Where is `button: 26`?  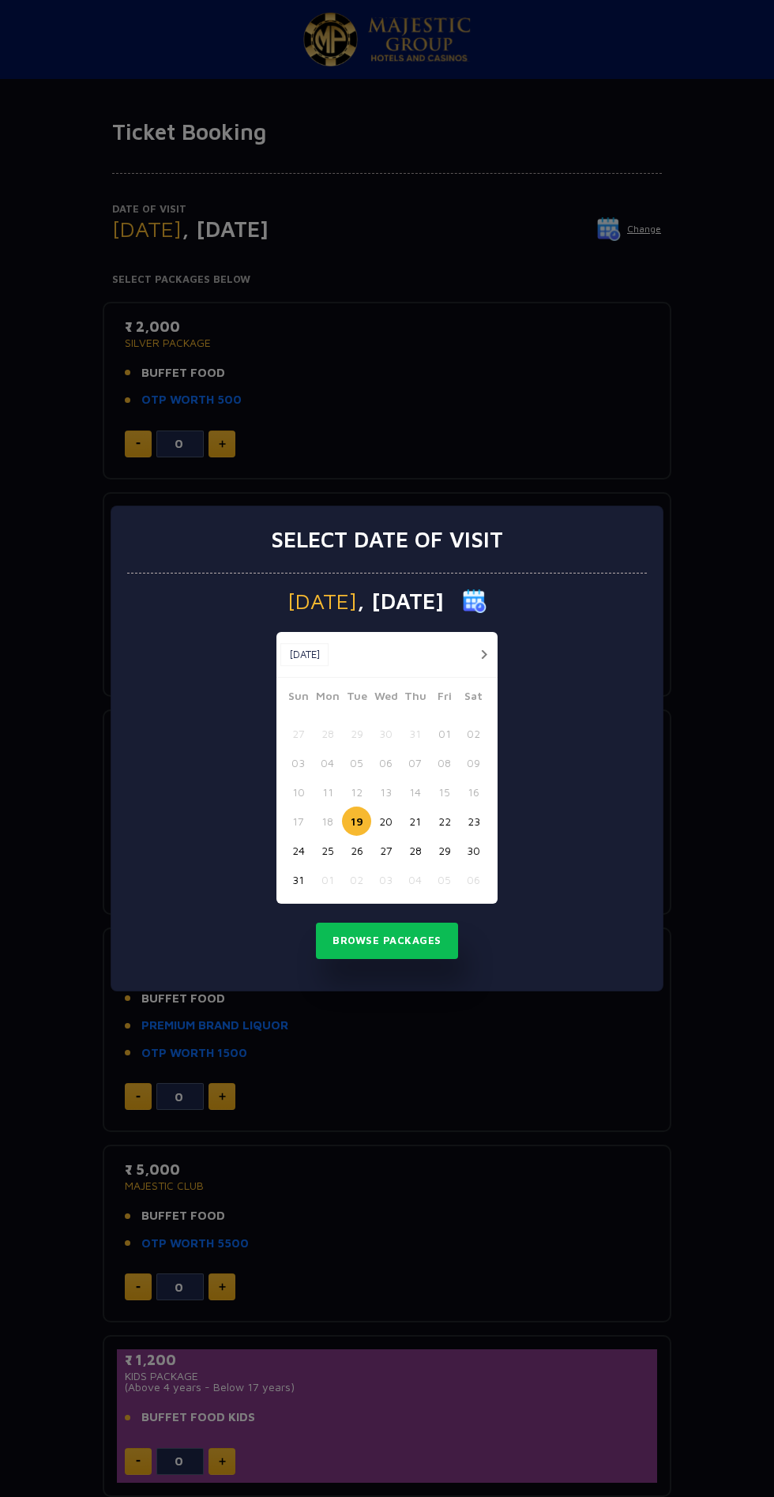 button: 26 is located at coordinates (356, 850).